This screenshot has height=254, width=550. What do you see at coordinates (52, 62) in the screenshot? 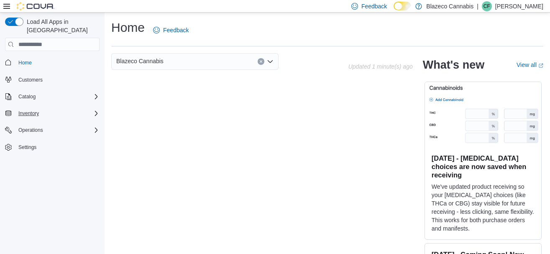
I see `button: Home` at bounding box center [52, 62].